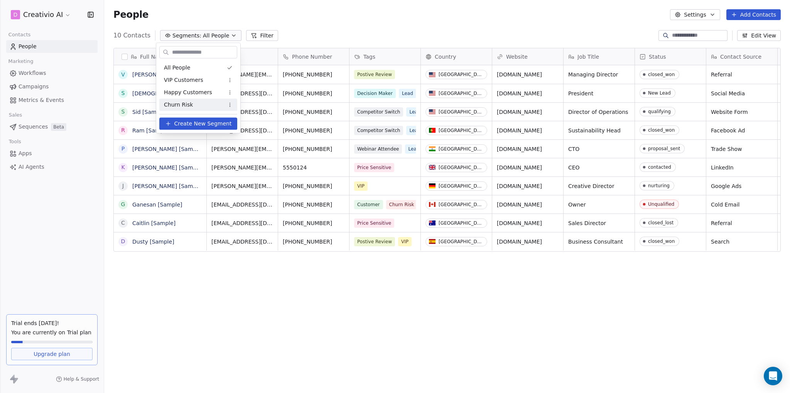 The height and width of the screenshot is (393, 790). I want to click on button: Create New Segment, so click(198, 123).